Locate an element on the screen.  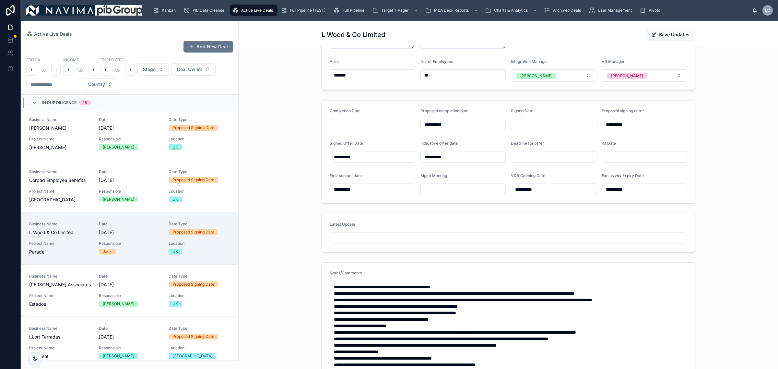
span: Kanban is located at coordinates (169, 10).